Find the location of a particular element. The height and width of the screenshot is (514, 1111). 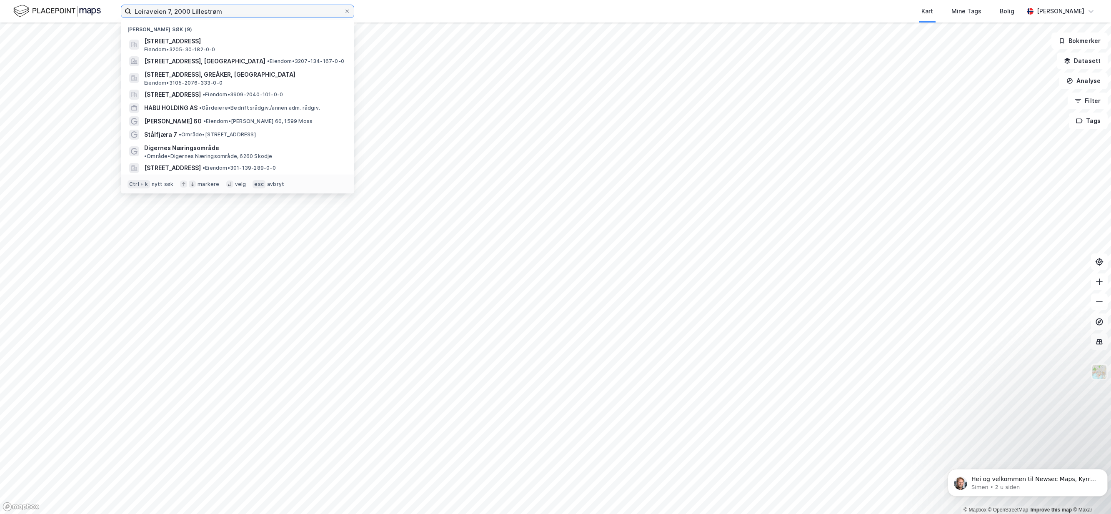

span: Eiendom • 301-139-289-0-0 is located at coordinates (239, 168).